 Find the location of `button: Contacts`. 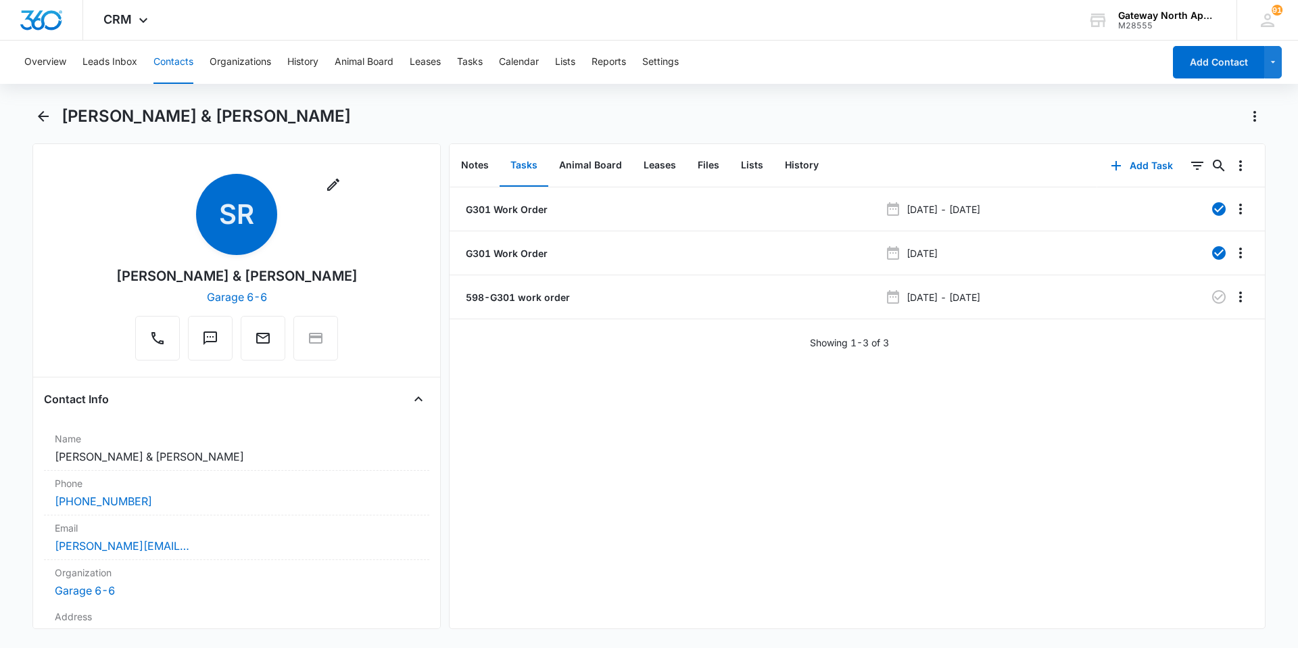

button: Contacts is located at coordinates (173, 62).